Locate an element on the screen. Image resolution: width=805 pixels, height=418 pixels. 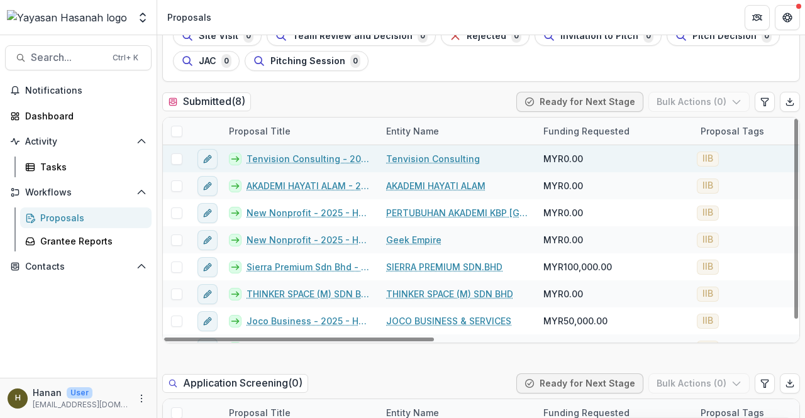
span: Rejected is located at coordinates (486, 36).